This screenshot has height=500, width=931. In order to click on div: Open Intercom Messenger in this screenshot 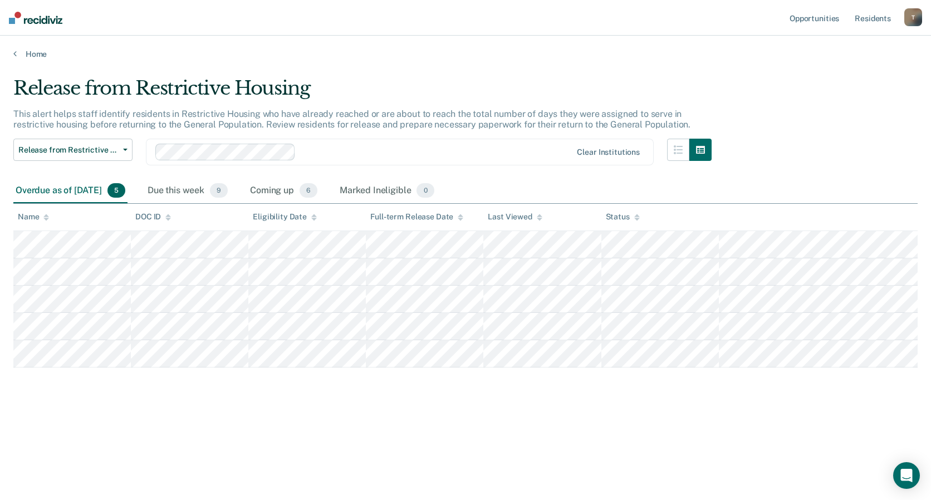, I will do `click(906, 475)`.